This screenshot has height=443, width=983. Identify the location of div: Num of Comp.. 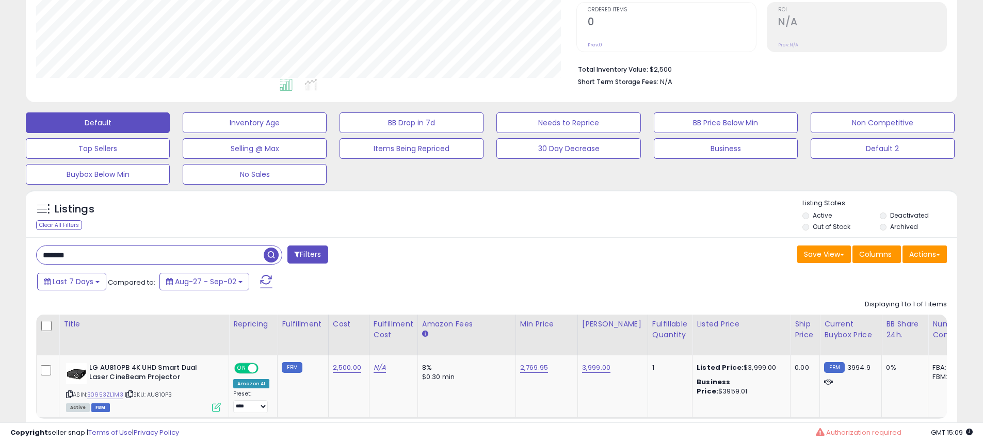
(951, 330).